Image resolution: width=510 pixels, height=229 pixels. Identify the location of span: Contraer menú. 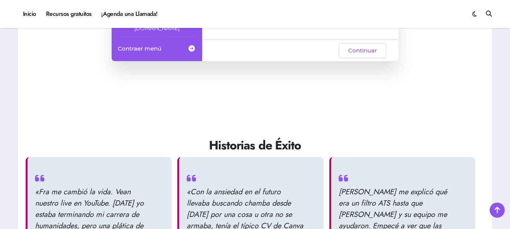
(140, 48).